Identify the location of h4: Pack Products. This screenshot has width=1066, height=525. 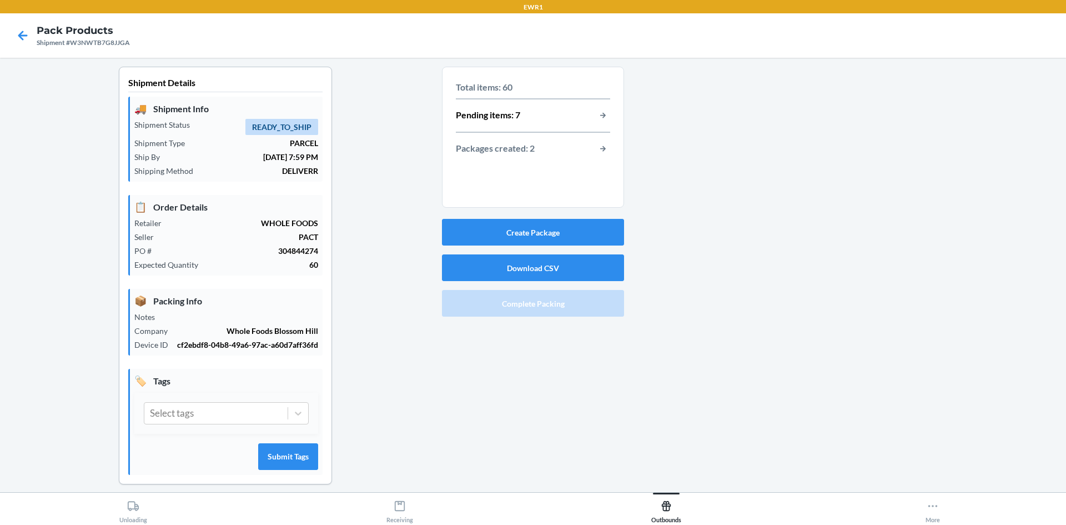
(83, 31).